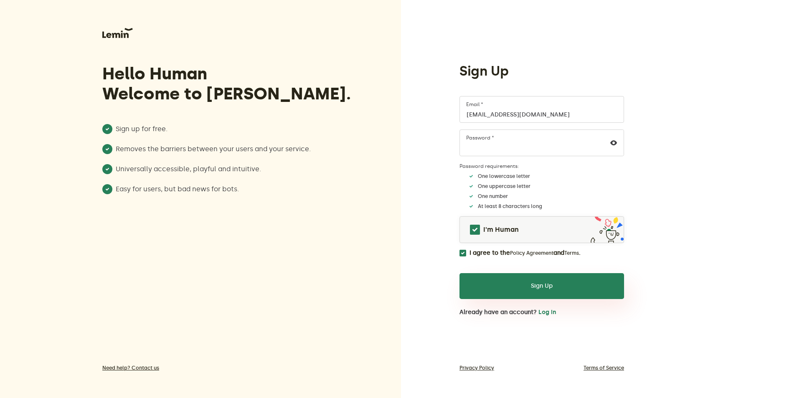 This screenshot has height=398, width=802. I want to click on li: Universally accessible, playful and intuitive., so click(229, 169).